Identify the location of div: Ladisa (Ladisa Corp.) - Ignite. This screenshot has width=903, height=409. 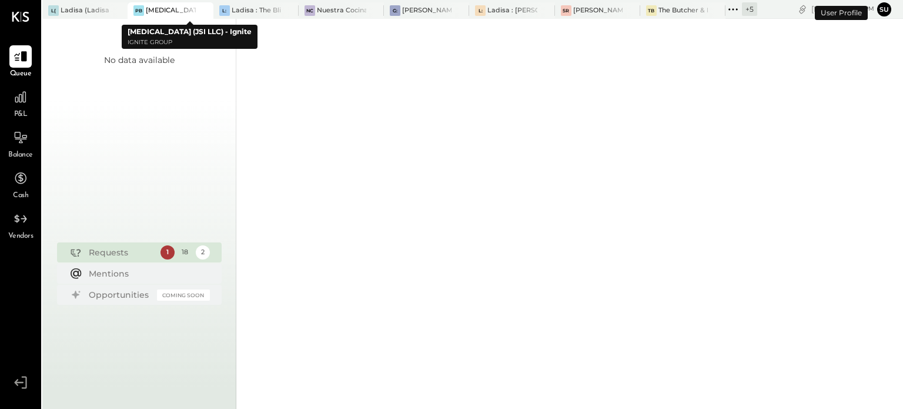
(85, 11).